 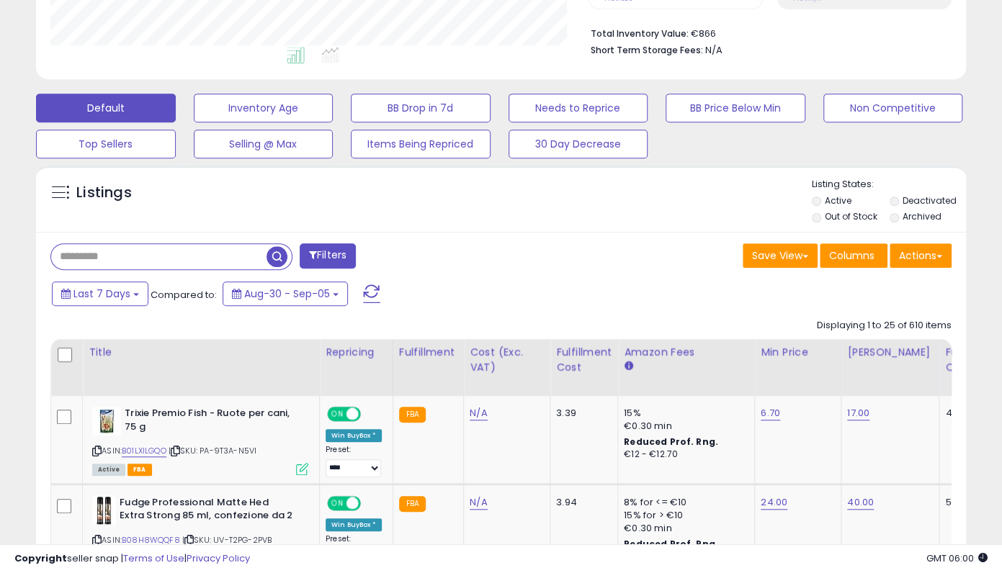 What do you see at coordinates (647, 50) in the screenshot?
I see `b: Short Term Storage Fees:` at bounding box center [647, 50].